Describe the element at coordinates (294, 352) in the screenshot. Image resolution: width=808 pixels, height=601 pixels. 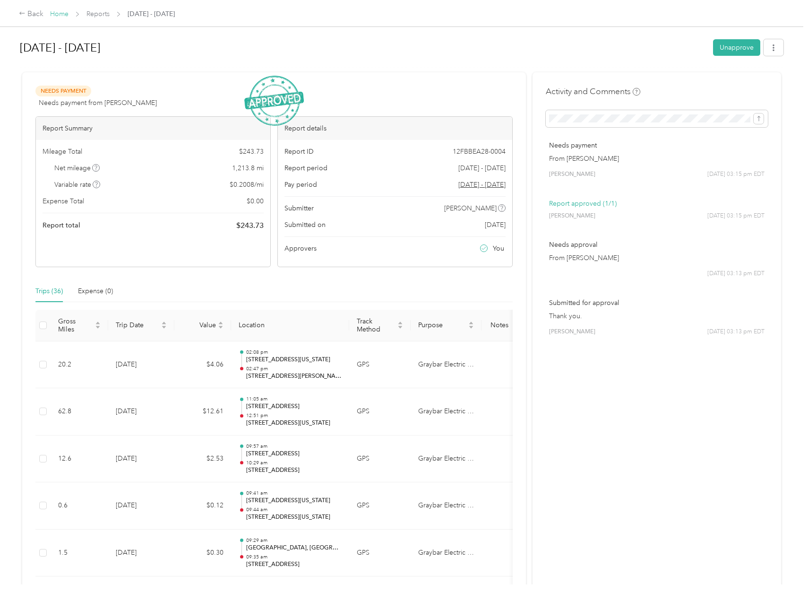
I see `p: 02:08 pm` at that location.